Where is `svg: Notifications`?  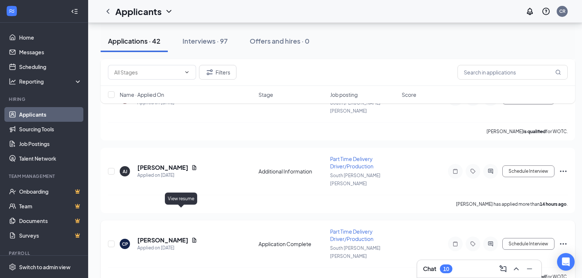
svg: Notifications is located at coordinates (530, 11).